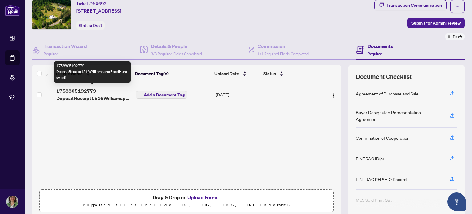  Describe the element at coordinates (236, 73) in the screenshot. I see `th: Upload Date` at that location.